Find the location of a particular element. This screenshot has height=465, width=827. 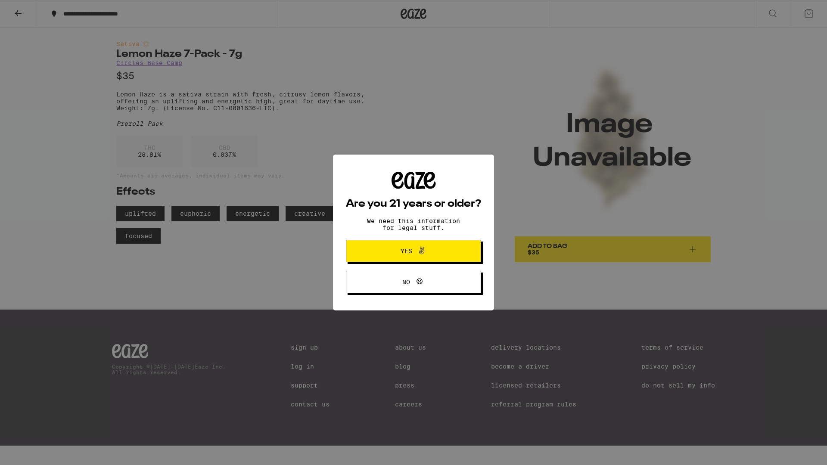

button: No is located at coordinates (413, 282).